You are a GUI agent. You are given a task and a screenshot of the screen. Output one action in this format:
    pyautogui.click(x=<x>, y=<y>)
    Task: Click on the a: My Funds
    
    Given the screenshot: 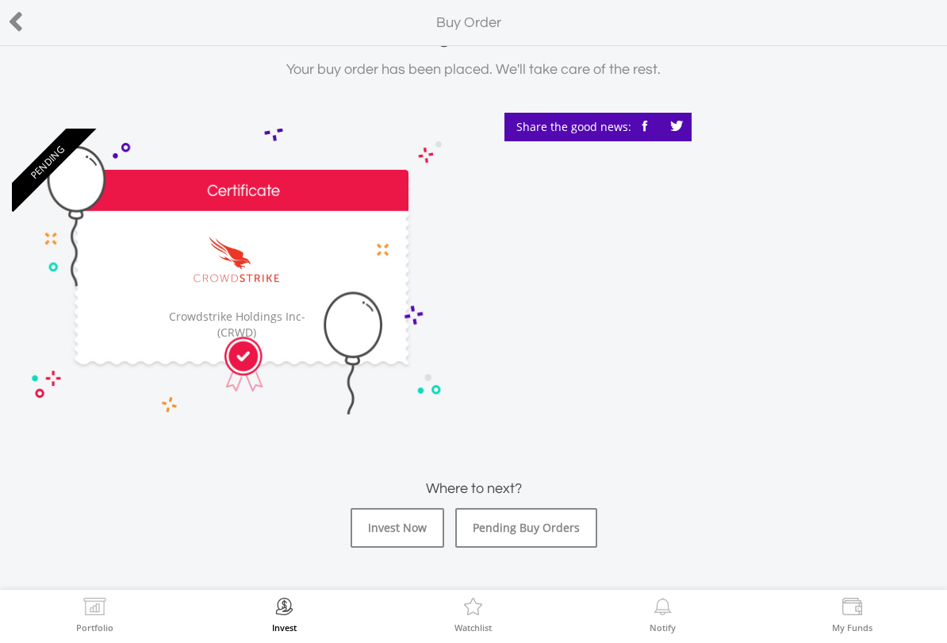 What is the action you would take?
    pyautogui.click(x=852, y=614)
    